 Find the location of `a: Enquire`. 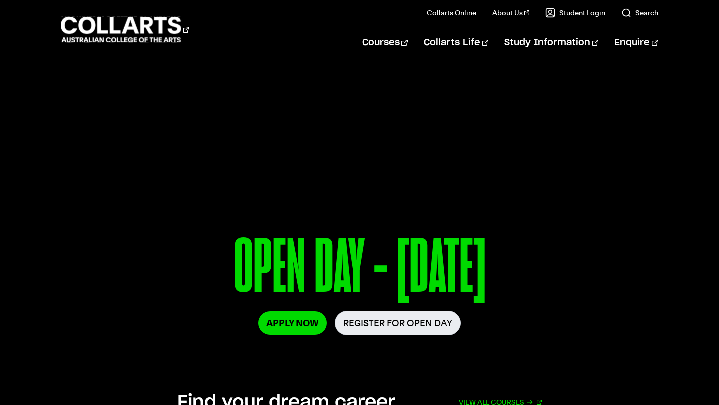

a: Enquire is located at coordinates (636, 43).